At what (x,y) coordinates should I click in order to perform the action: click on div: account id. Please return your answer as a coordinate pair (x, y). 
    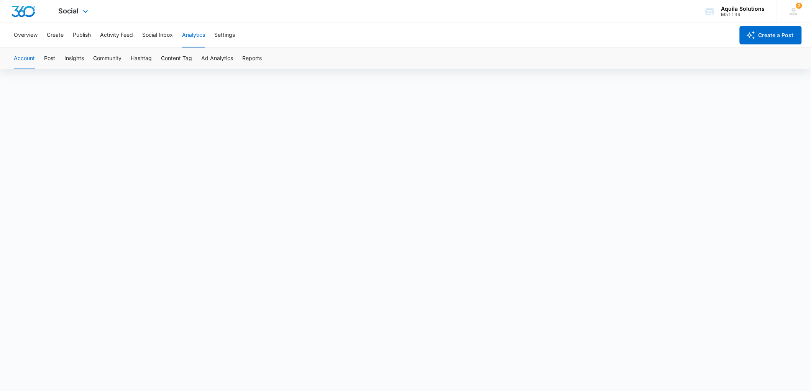
    Looking at the image, I should click on (743, 15).